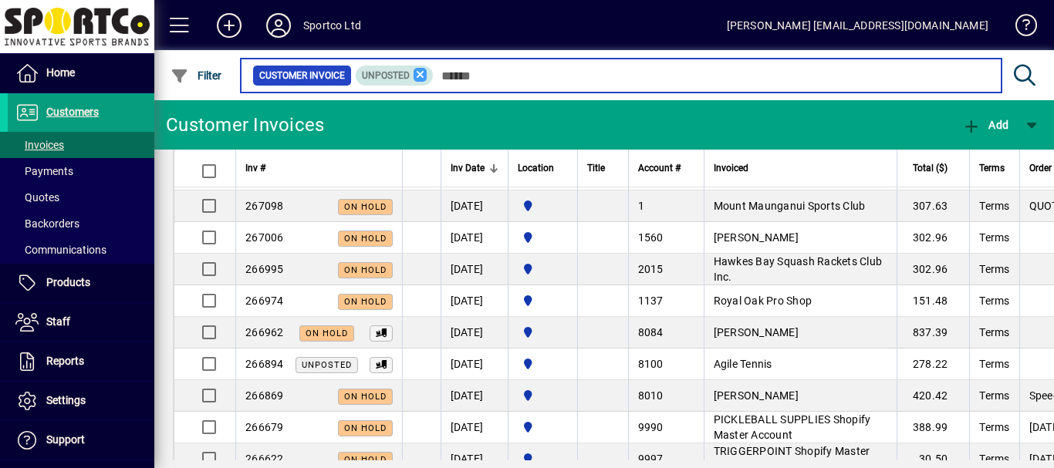 This screenshot has width=1054, height=468. I want to click on span: Backorders, so click(47, 224).